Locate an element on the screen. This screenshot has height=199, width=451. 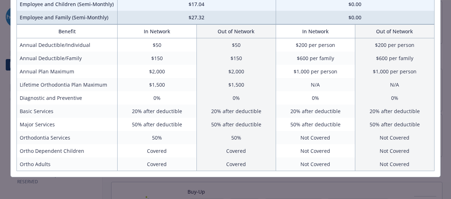
td: Ortho Adults is located at coordinates (67, 165).